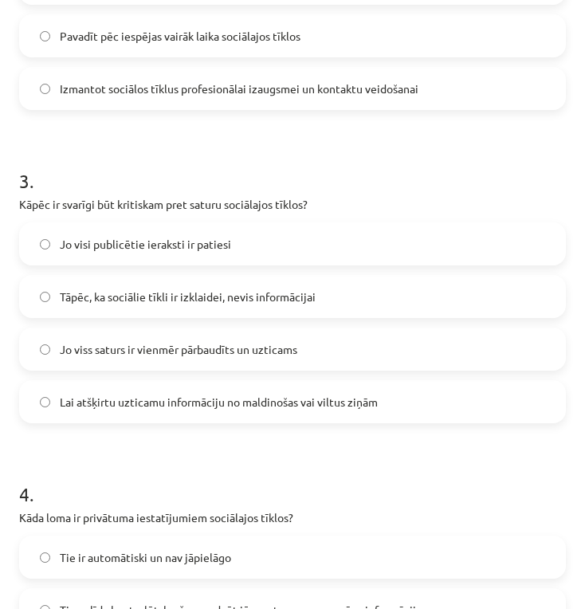 This screenshot has width=585, height=609. I want to click on span: Pavadīt pēc iespējas vairāk laika sociālajos tīklos, so click(180, 36).